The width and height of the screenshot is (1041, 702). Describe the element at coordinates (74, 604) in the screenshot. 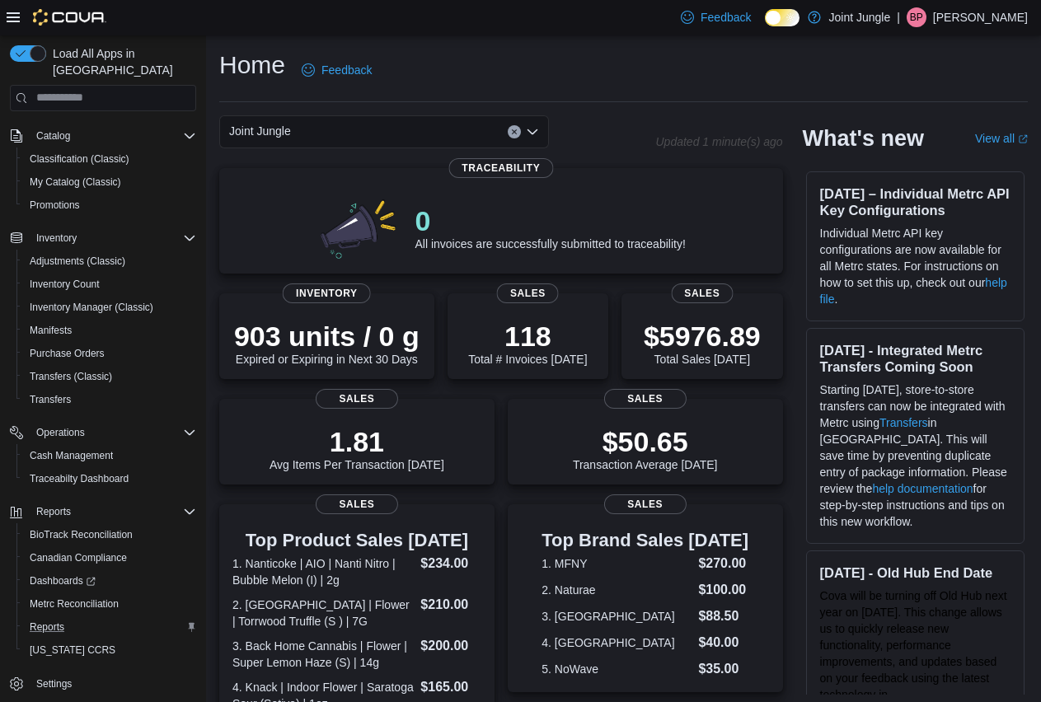

I see `a: Metrc Reconciliation` at that location.